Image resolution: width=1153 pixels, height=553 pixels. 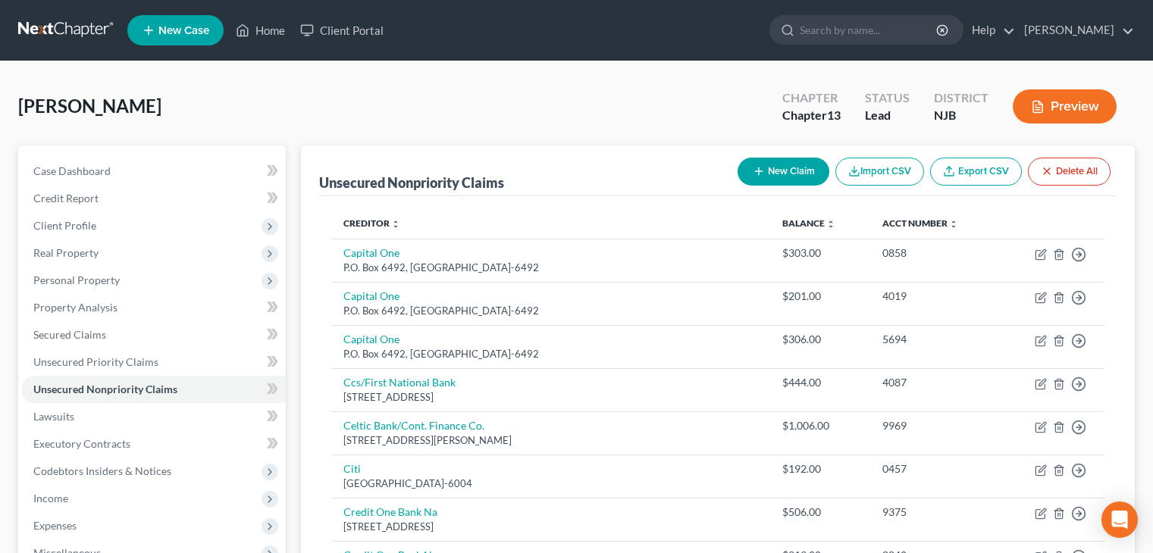 What do you see at coordinates (935, 469) in the screenshot?
I see `div: 0457` at bounding box center [935, 469].